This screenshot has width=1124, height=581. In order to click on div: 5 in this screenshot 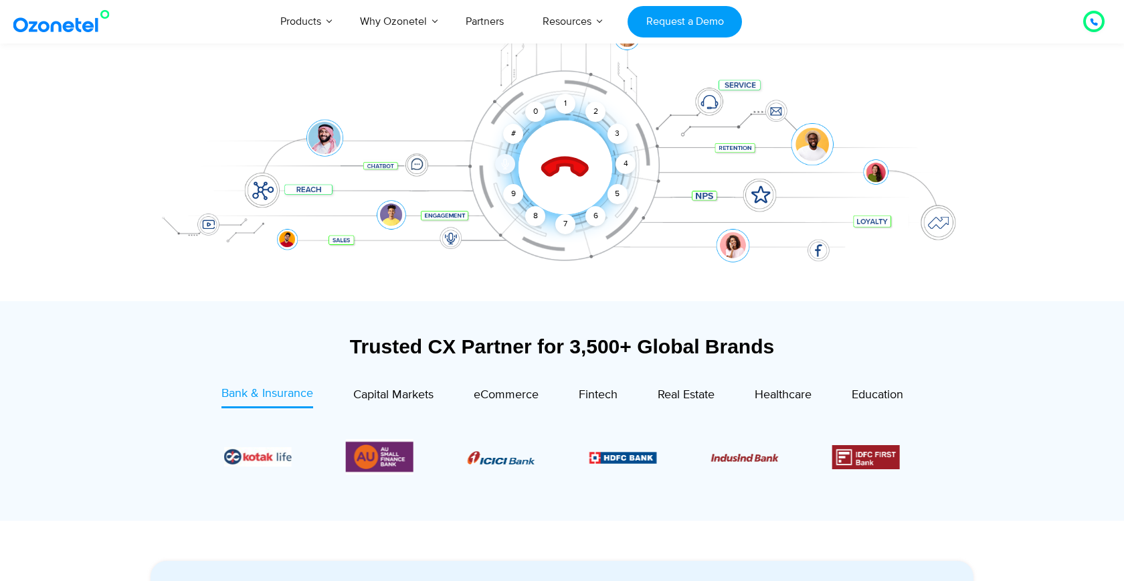, I will do `click(618, 194)`.